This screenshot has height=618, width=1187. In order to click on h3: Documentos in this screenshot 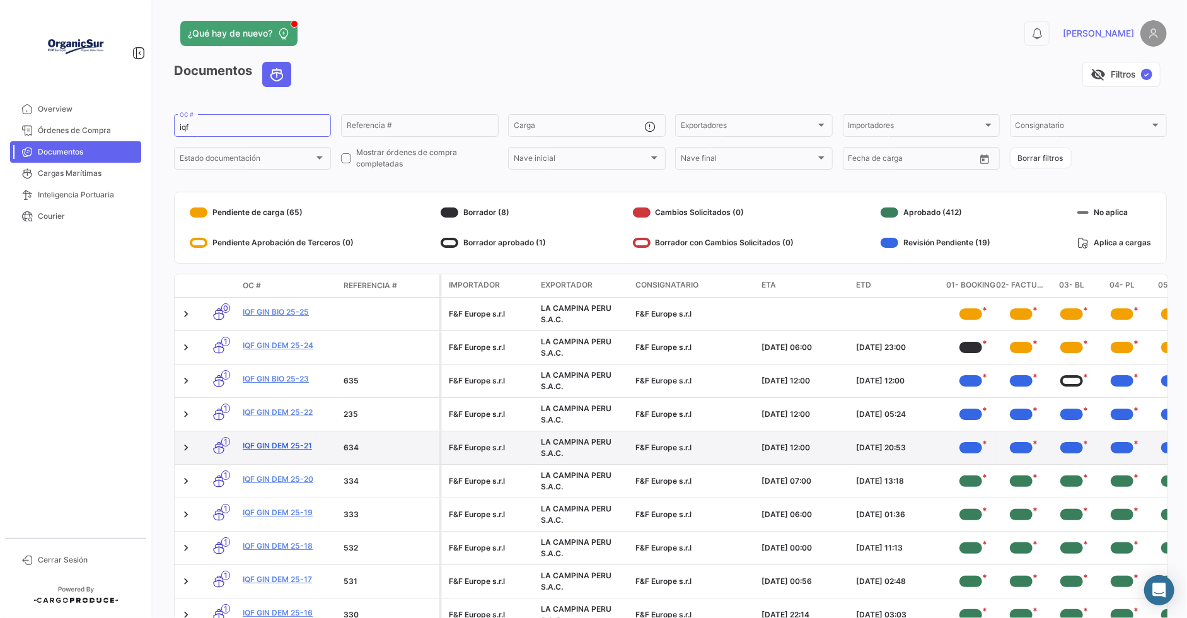, I will do `click(234, 74)`.